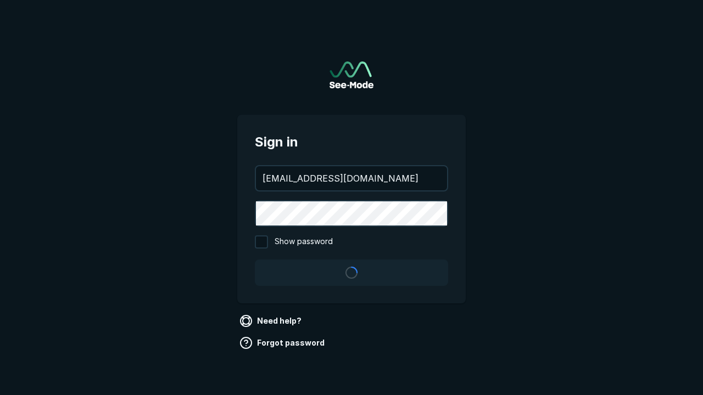 Image resolution: width=703 pixels, height=395 pixels. What do you see at coordinates (304, 242) in the screenshot?
I see `span: Show password` at bounding box center [304, 242].